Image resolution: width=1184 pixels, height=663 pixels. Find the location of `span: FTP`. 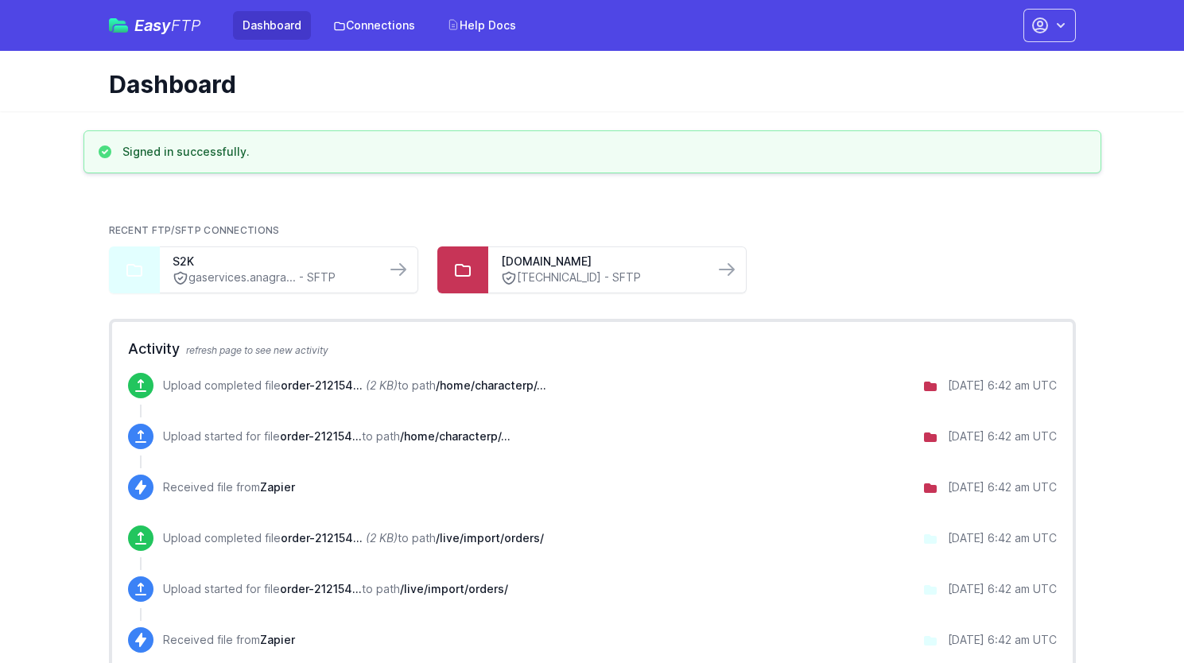

span: FTP is located at coordinates (186, 25).